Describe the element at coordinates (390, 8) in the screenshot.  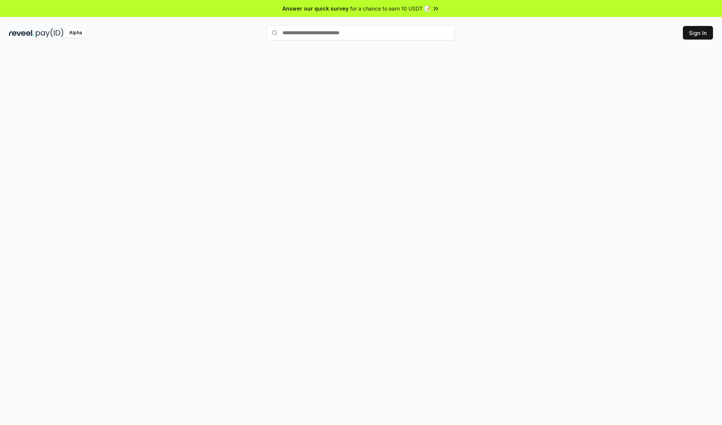
I see `span: for a chance to earn 10 USDT 📝` at that location.